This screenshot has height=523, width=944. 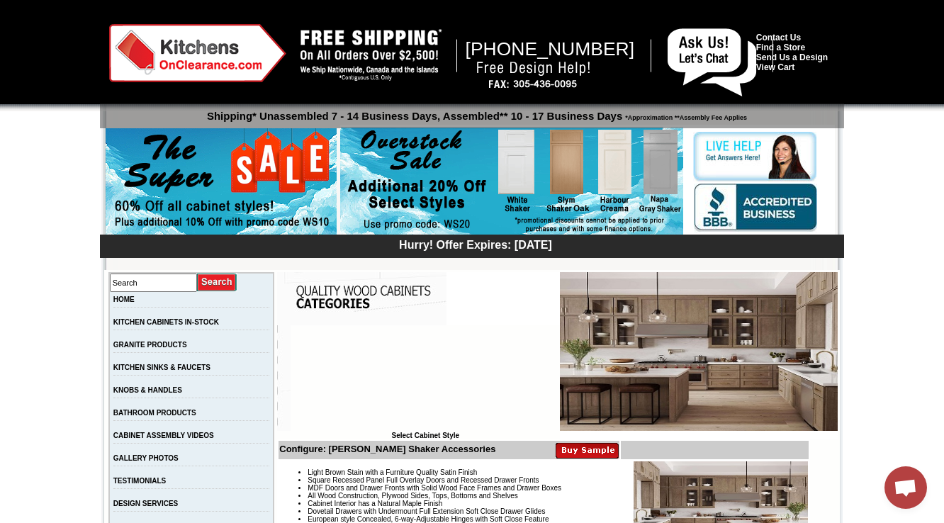 I want to click on li: MDF Doors and Drawer Fronts with Solid Wood Face Frames and Drawer Boxes, so click(x=557, y=487).